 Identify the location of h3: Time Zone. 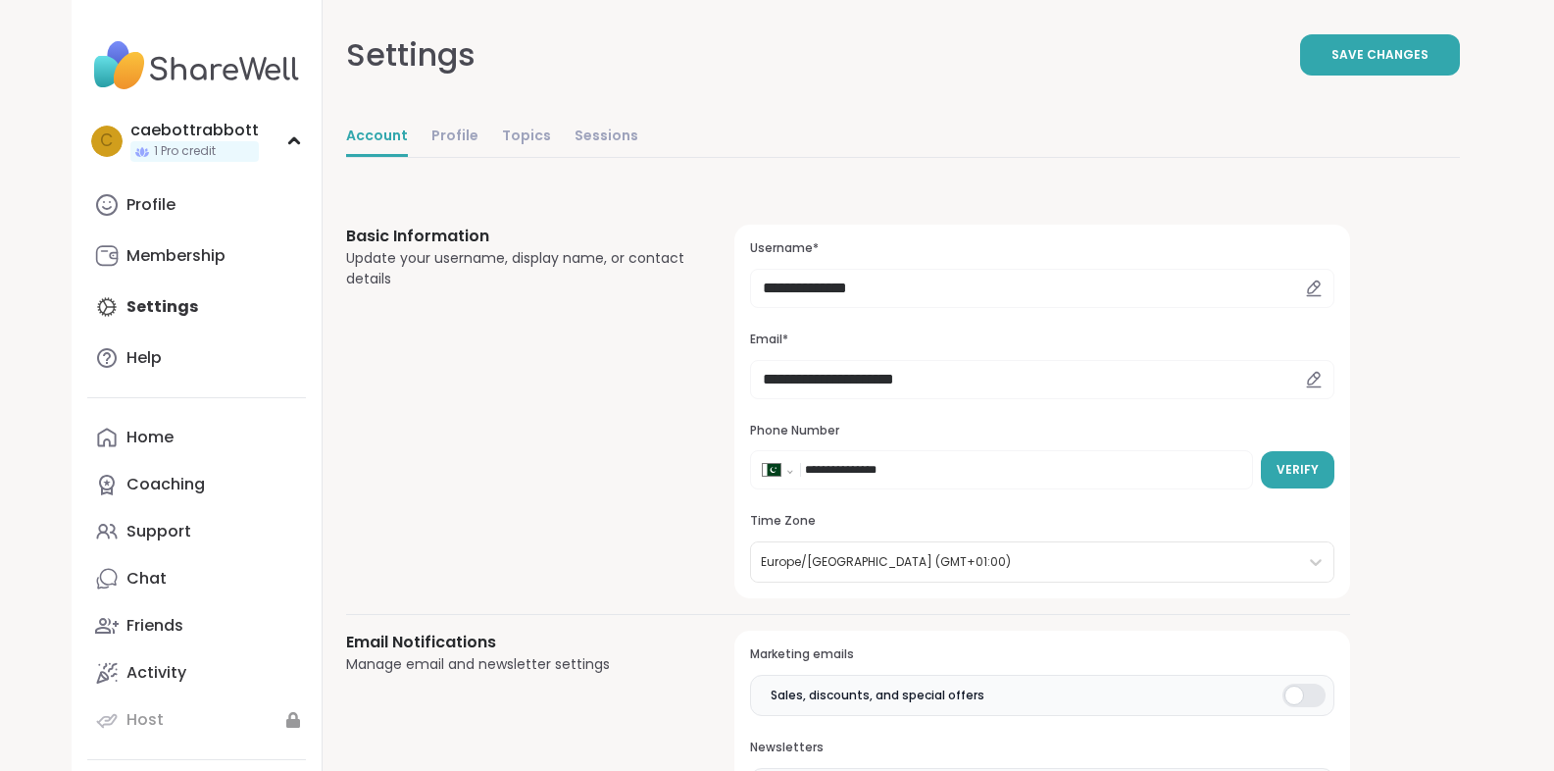
(1041, 521).